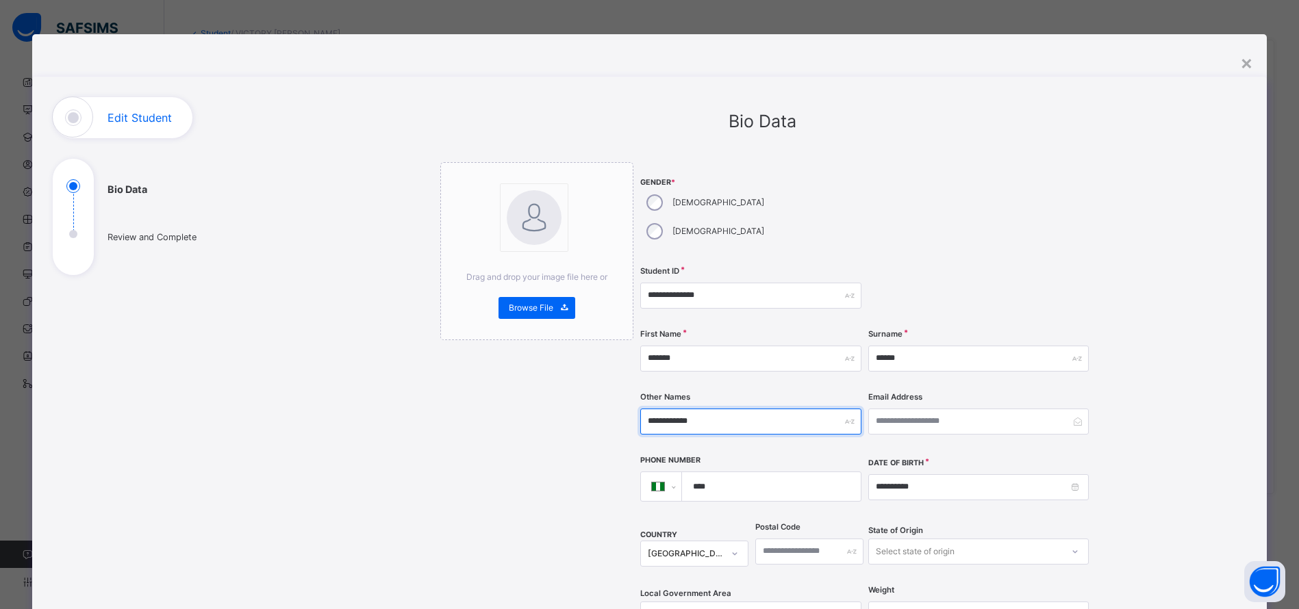 The height and width of the screenshot is (609, 1299). I want to click on img: bannerImage, so click(534, 218).